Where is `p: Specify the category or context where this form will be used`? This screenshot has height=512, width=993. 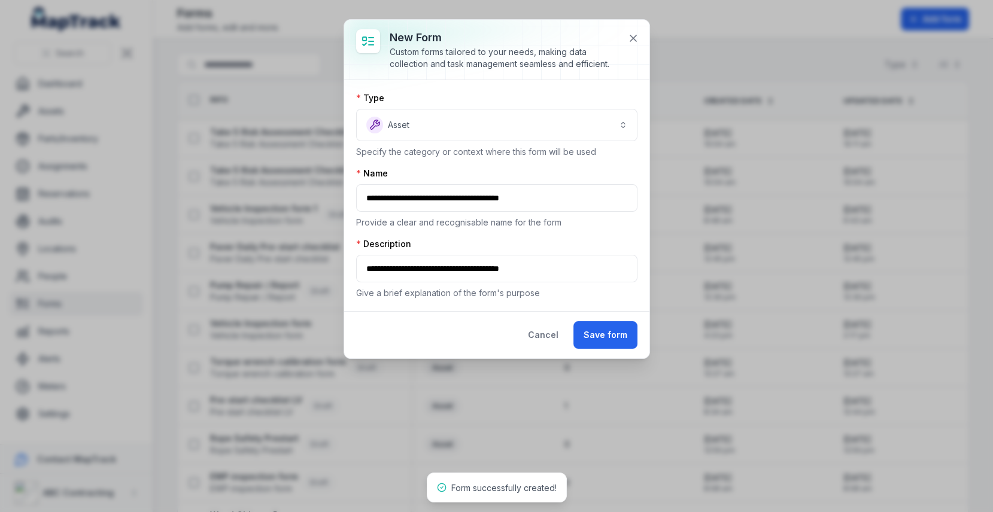 p: Specify the category or context where this form will be used is located at coordinates (497, 152).